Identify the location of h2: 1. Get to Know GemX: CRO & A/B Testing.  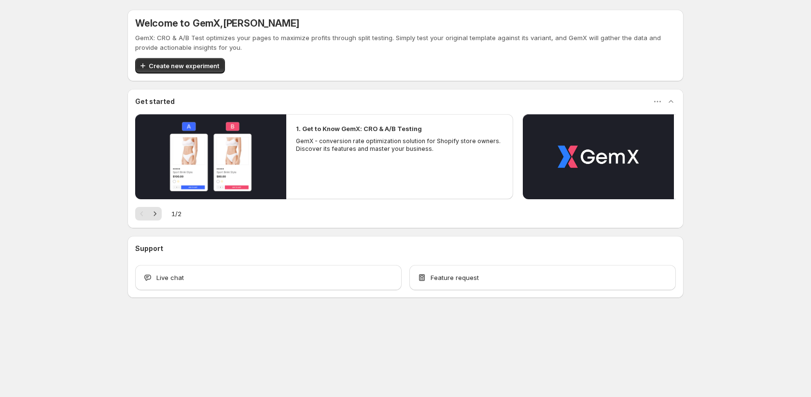
(359, 128).